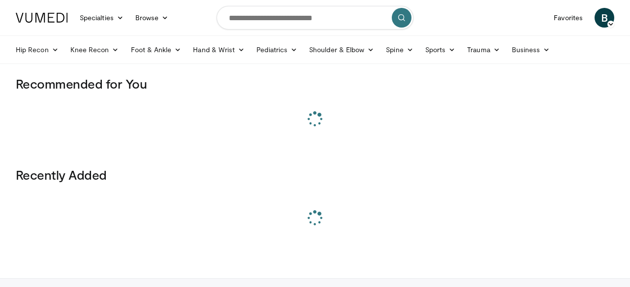 This screenshot has width=630, height=287. Describe the element at coordinates (152, 18) in the screenshot. I see `a: Browse` at that location.